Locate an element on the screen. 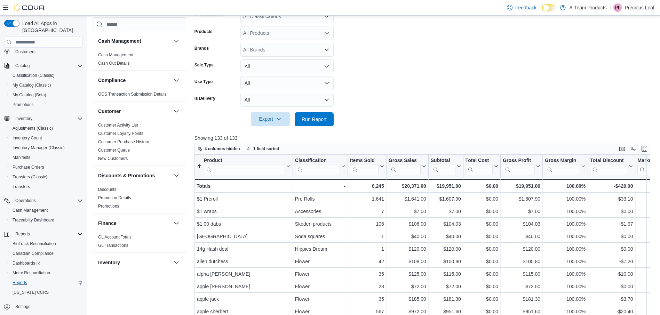 The width and height of the screenshot is (660, 315). a: Customer Loyalty Points is located at coordinates (121, 134).